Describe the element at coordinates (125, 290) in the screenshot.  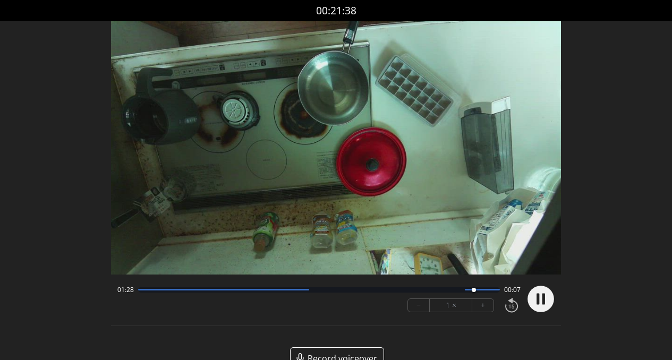
I see `span: 01:28` at that location.